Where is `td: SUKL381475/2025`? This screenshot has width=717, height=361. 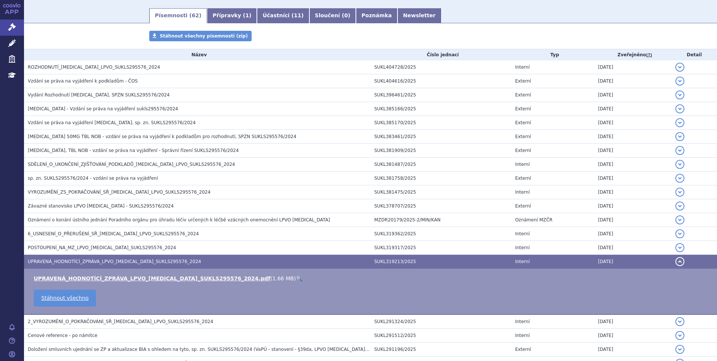 td: SUKL381475/2025 is located at coordinates (441, 192).